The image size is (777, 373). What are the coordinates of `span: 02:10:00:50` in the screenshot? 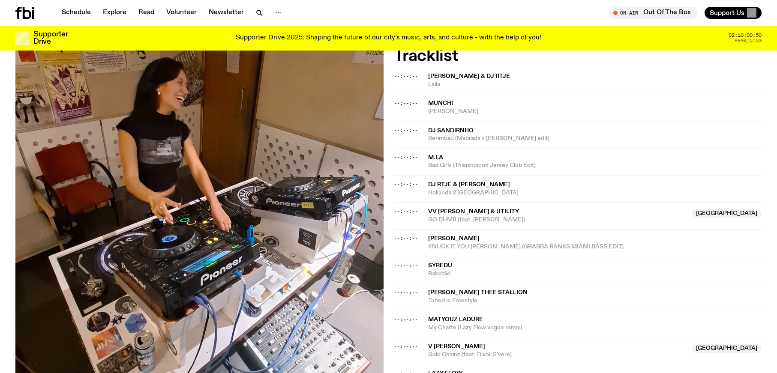 It's located at (745, 35).